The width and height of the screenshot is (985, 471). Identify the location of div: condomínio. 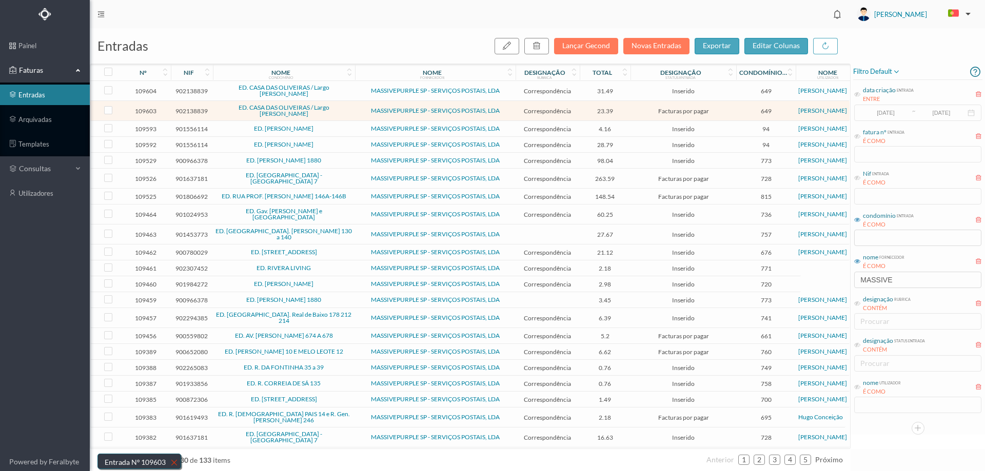
(281, 77).